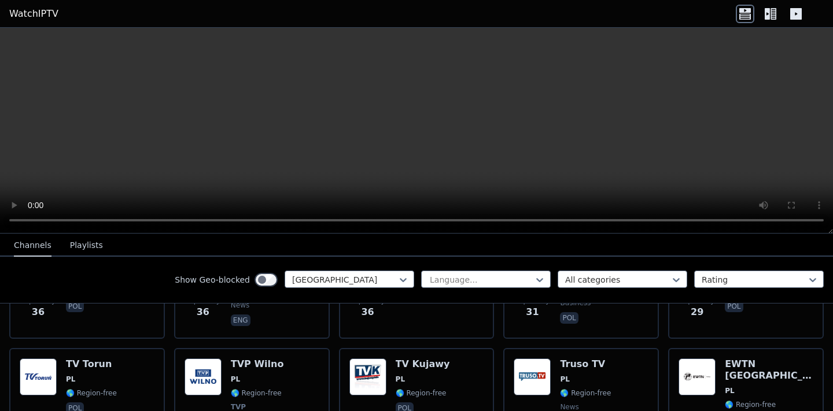  I want to click on a: WatchIPTV, so click(34, 14).